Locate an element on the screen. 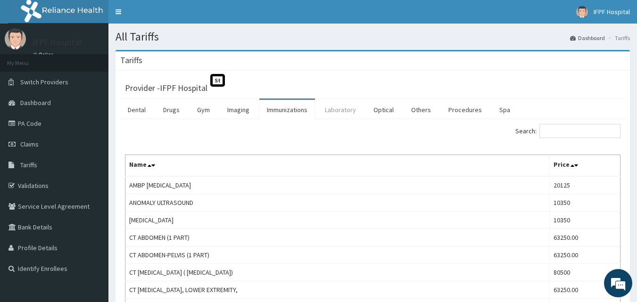 The height and width of the screenshot is (302, 637). a: Procedures is located at coordinates (465, 110).